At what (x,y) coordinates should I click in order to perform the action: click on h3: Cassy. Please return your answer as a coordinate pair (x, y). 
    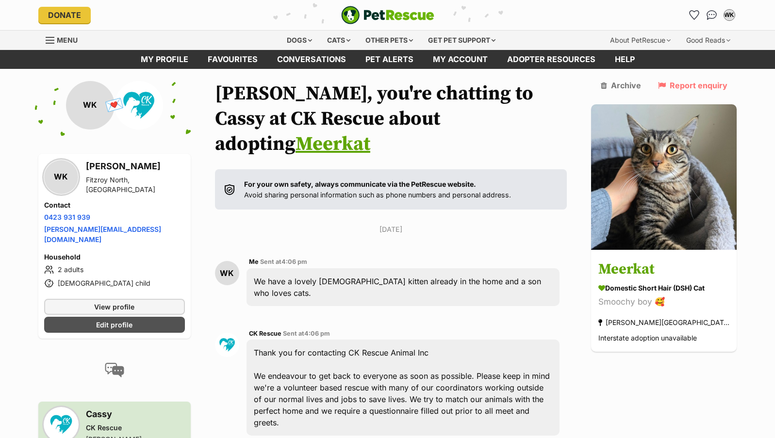
    Looking at the image, I should click on (135, 415).